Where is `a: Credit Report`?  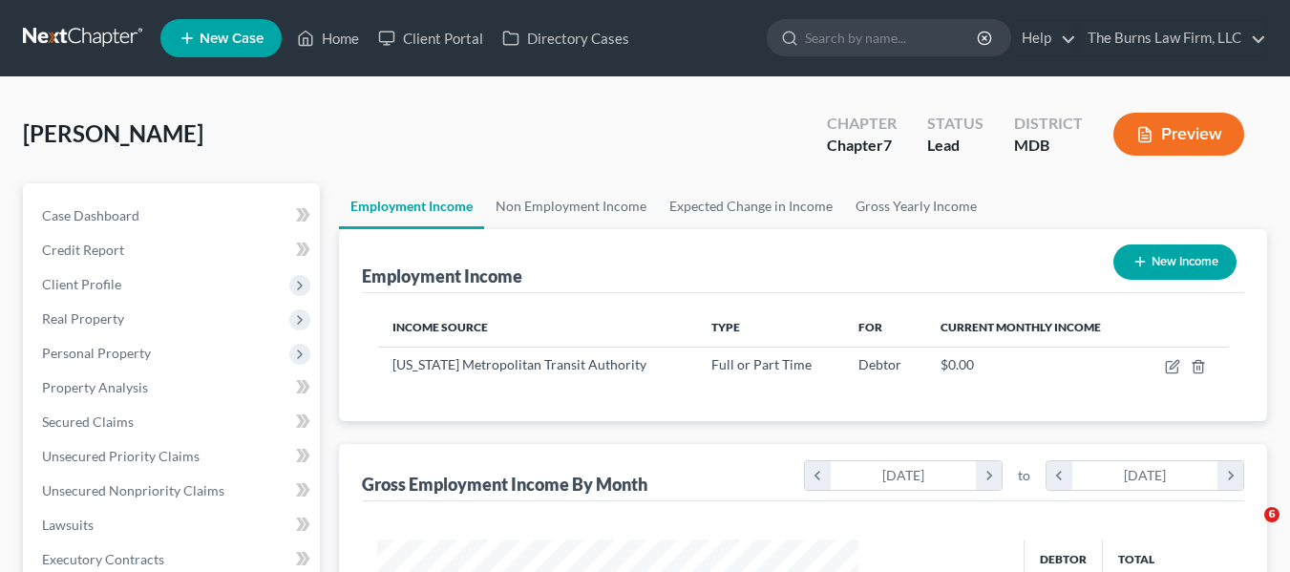 a: Credit Report is located at coordinates (173, 250).